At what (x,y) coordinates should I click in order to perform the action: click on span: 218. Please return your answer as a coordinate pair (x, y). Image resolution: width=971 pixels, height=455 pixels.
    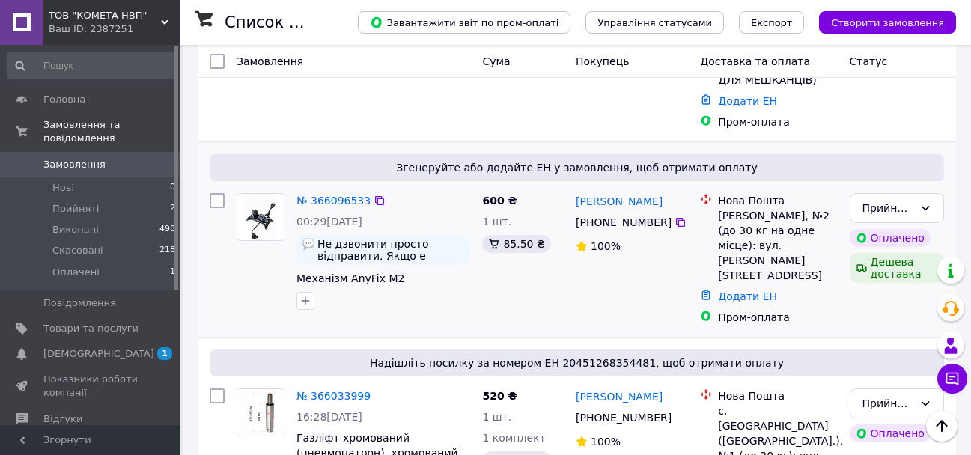
    Looking at the image, I should click on (167, 251).